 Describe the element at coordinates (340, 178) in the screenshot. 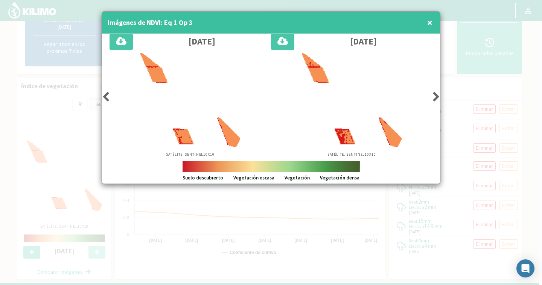

I see `p: Vegetación densa` at that location.